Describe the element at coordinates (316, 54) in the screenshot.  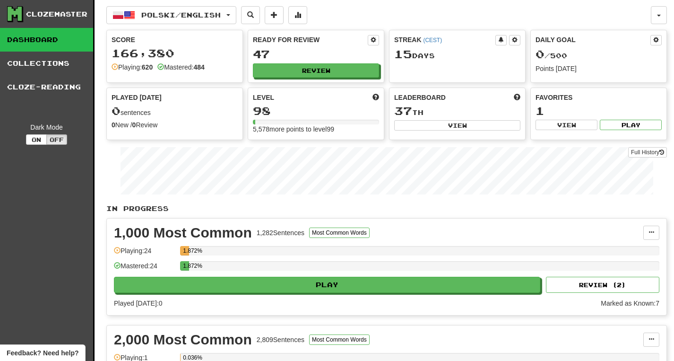
I see `div: 47` at that location.